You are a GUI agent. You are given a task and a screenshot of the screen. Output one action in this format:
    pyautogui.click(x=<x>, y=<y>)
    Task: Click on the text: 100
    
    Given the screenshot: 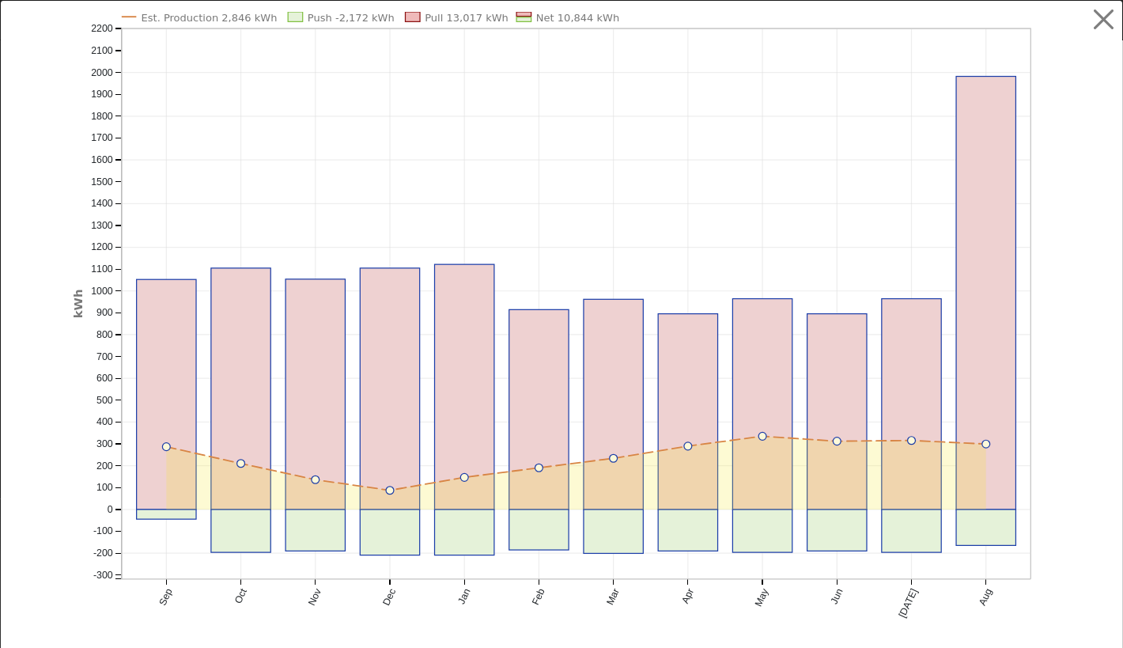 What is the action you would take?
    pyautogui.click(x=104, y=488)
    